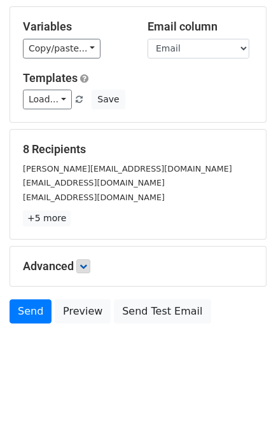  What do you see at coordinates (31, 312) in the screenshot?
I see `a: Send` at bounding box center [31, 312].